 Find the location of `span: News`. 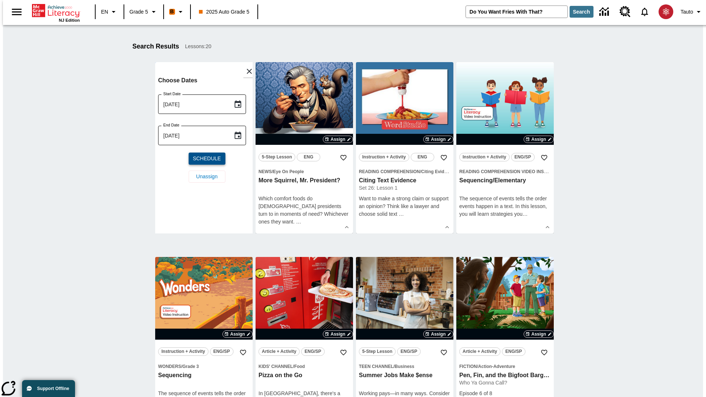

span: News is located at coordinates (265, 172).